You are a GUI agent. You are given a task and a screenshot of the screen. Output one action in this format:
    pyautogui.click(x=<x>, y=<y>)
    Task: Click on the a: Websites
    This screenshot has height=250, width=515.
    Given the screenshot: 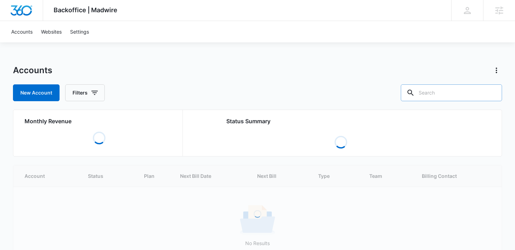 What is the action you would take?
    pyautogui.click(x=51, y=32)
    